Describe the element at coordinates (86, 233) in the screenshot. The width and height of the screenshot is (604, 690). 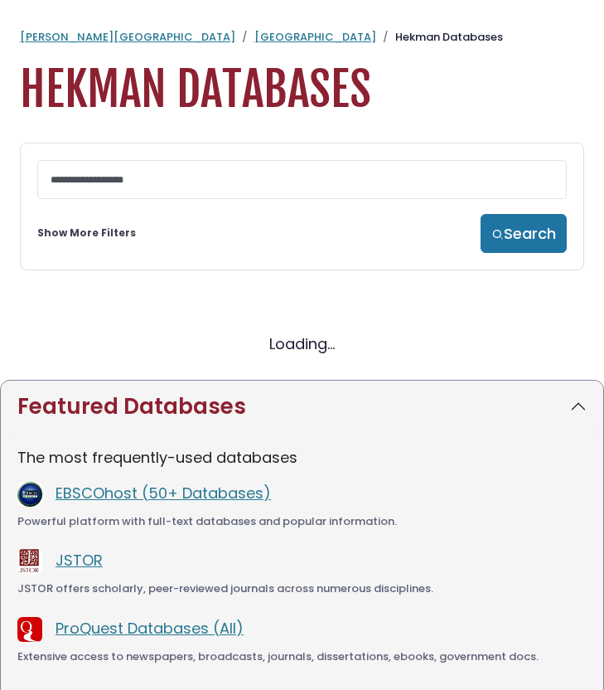
I see `a: Show More Filters` at that location.